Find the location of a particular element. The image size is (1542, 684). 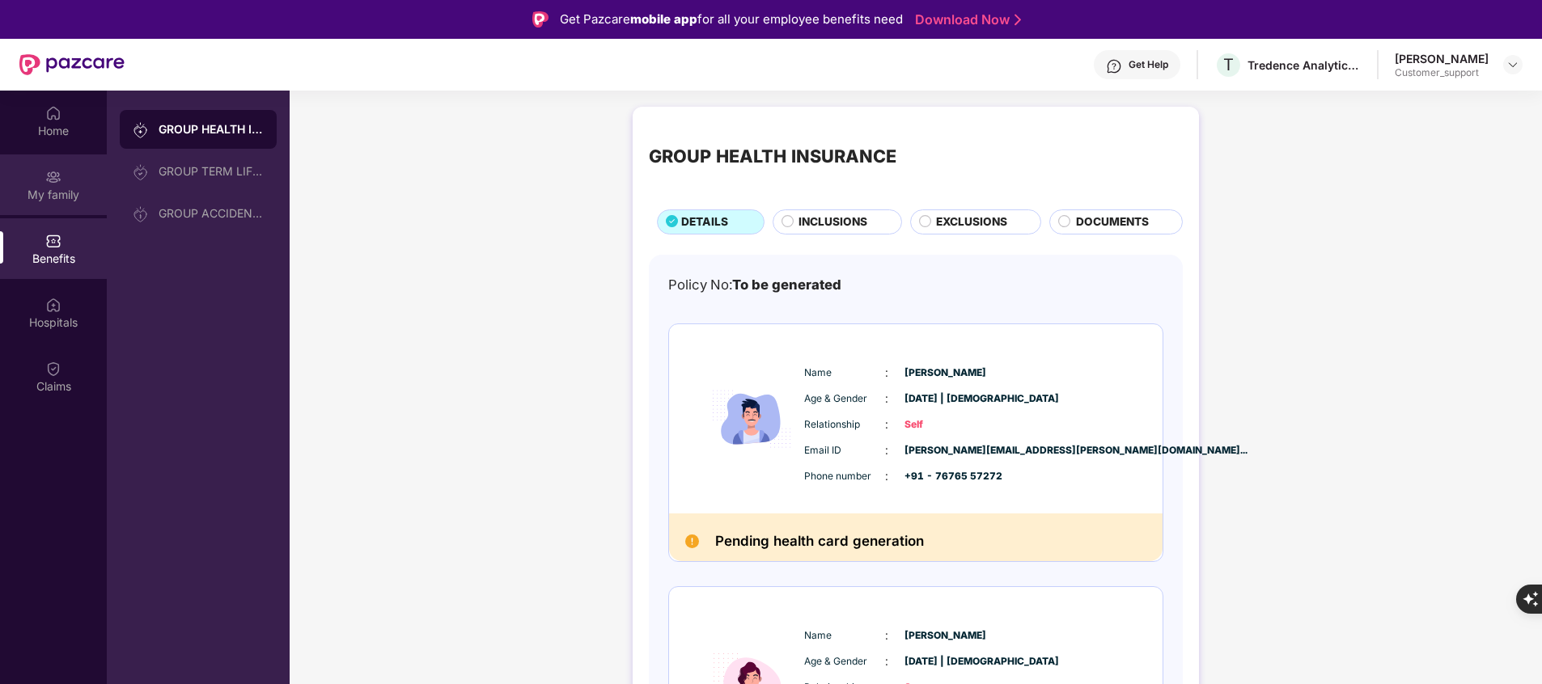

img: svg+xml;base64,PHN2ZyBpZD0iRHJvcGRvd24tMzJ4MzIiIHhtbG5zPSJodHRwOi8vd3d3LnczLm9yZy8yMDAwL3N2ZyIgd2... is located at coordinates (1512, 65).